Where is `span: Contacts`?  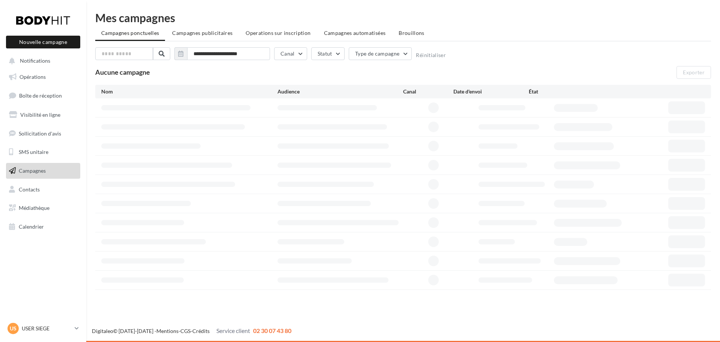
span: Contacts is located at coordinates (29, 189).